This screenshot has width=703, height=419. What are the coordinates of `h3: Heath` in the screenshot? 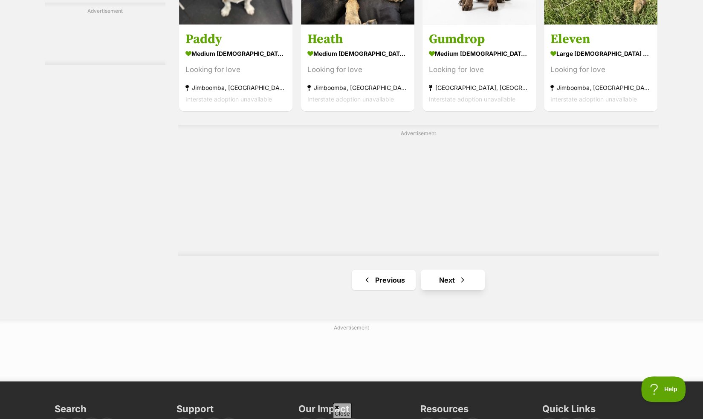 It's located at (358, 39).